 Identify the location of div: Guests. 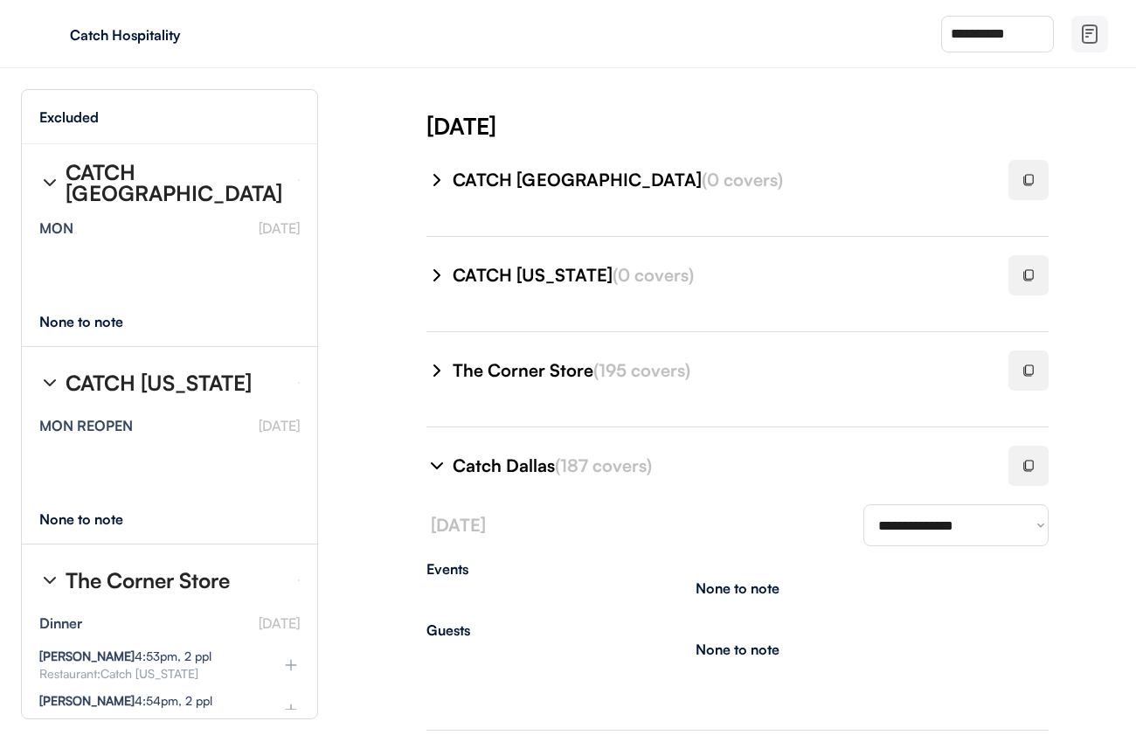
(738, 630).